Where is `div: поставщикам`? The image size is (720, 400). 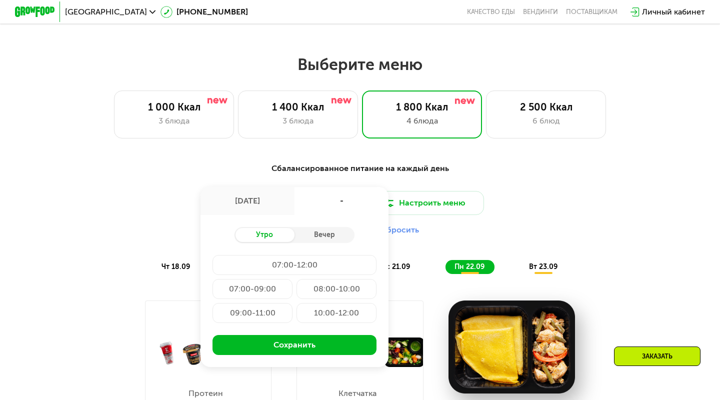 div: поставщикам is located at coordinates (591, 12).